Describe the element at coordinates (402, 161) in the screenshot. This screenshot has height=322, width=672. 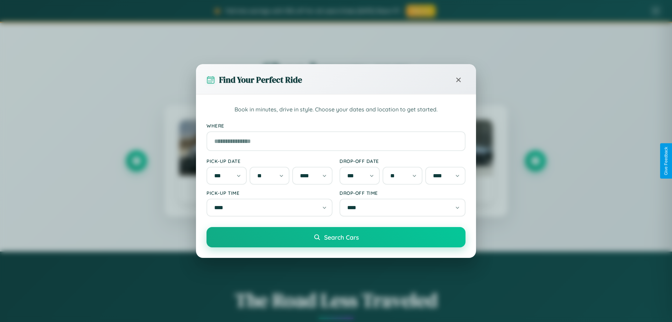
I see `label: Drop-off Date` at that location.